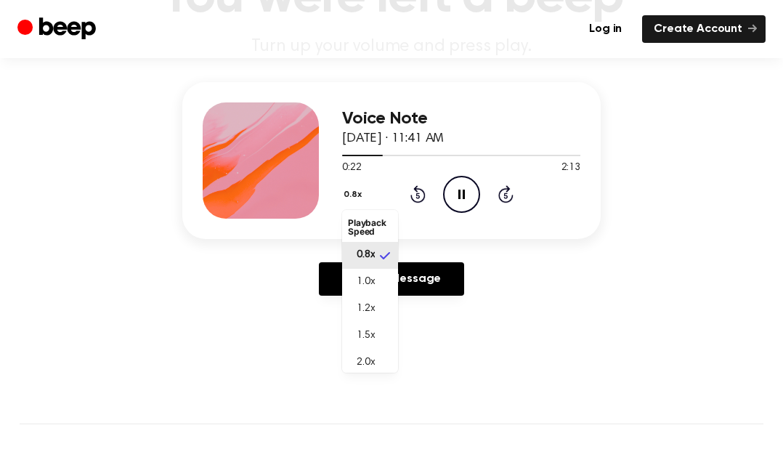 The height and width of the screenshot is (449, 783). I want to click on h3: Voice Note, so click(461, 118).